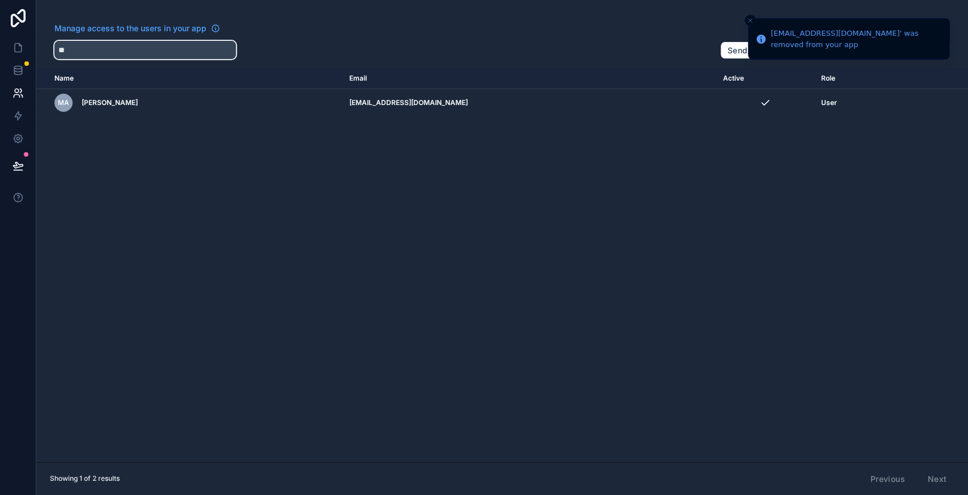  What do you see at coordinates (502, 265) in the screenshot?
I see `div: scrollable content` at bounding box center [502, 265].